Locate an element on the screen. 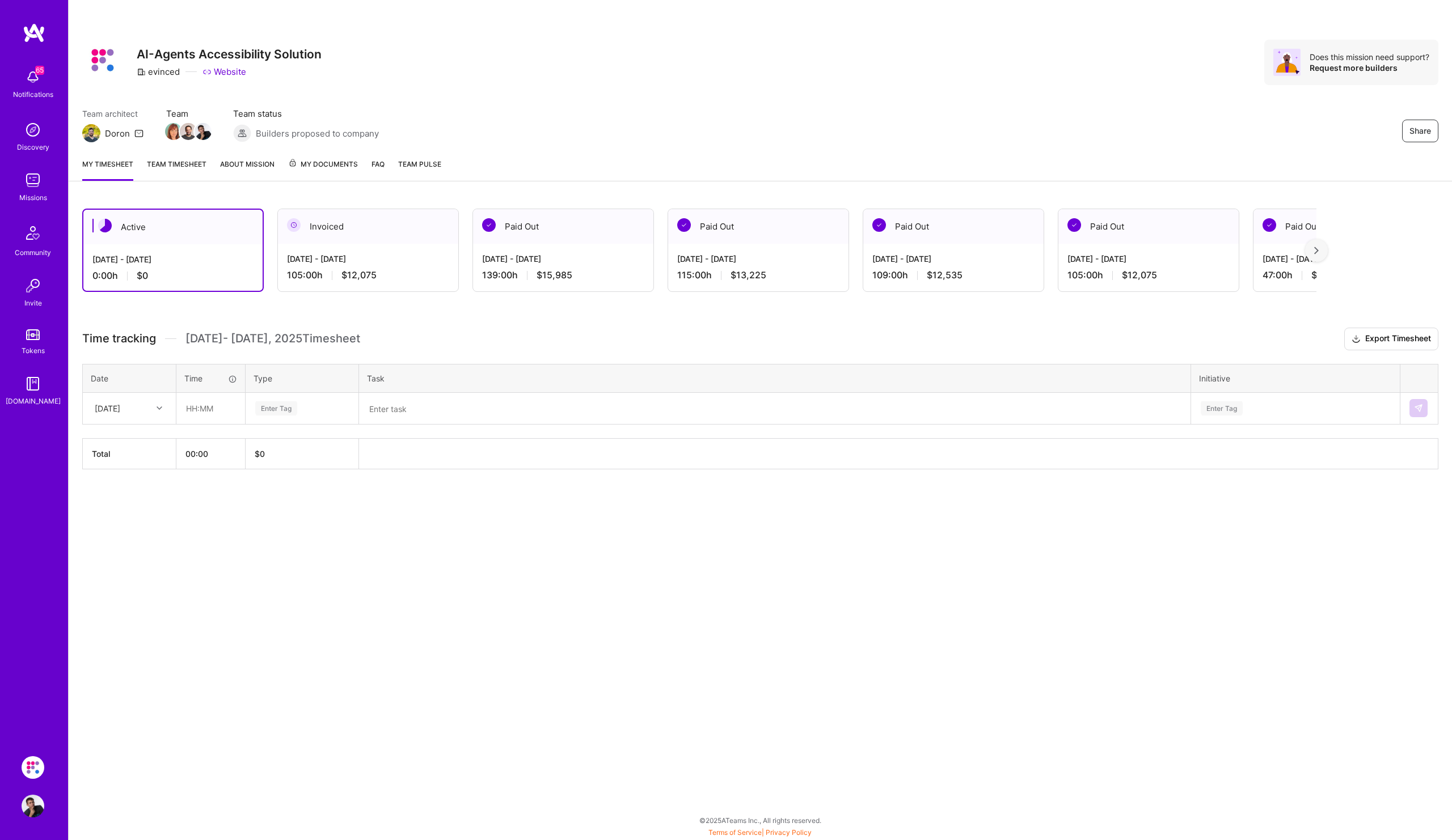  th: Total is located at coordinates (129, 454).